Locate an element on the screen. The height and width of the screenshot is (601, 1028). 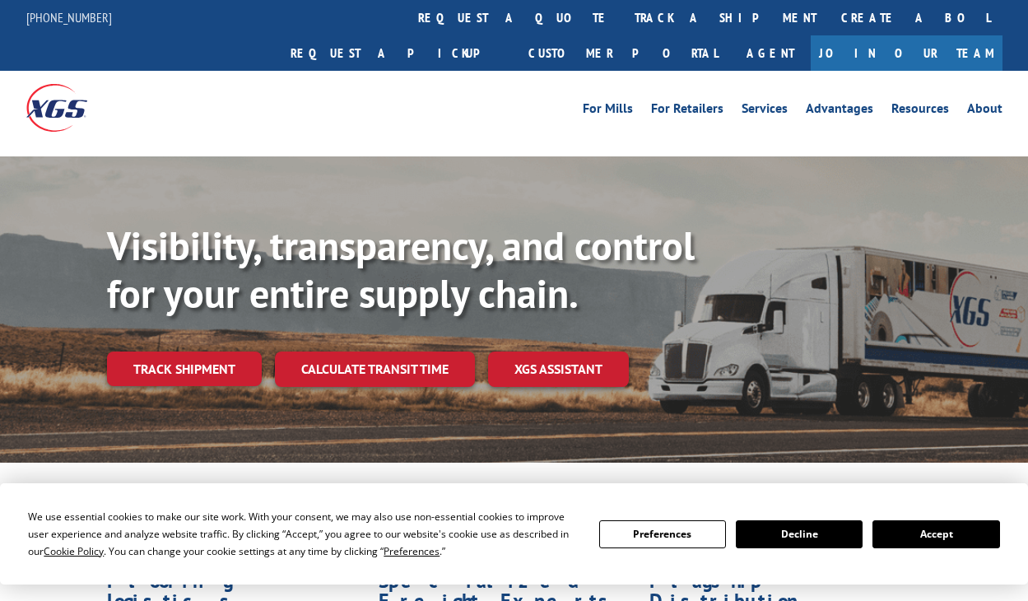
a: For Mills is located at coordinates (607, 111).